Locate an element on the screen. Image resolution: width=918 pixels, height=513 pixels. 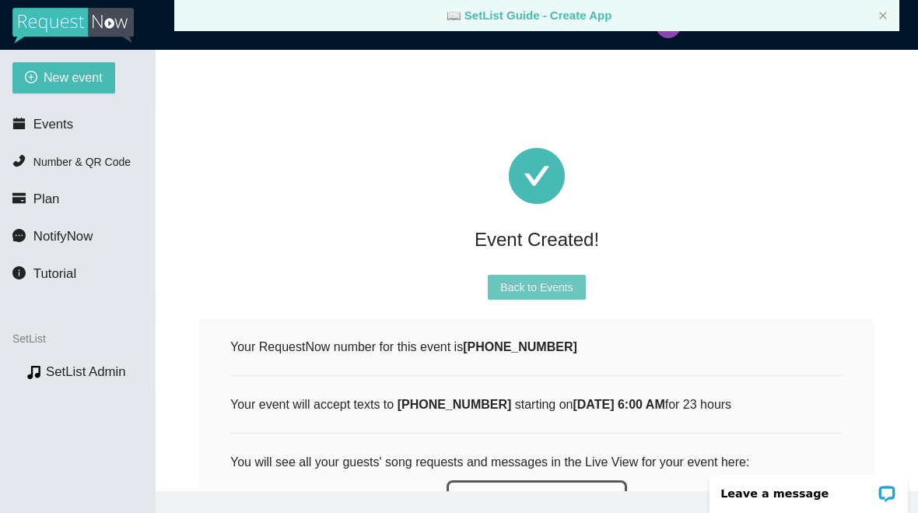
span: credit-card is located at coordinates (19, 198).